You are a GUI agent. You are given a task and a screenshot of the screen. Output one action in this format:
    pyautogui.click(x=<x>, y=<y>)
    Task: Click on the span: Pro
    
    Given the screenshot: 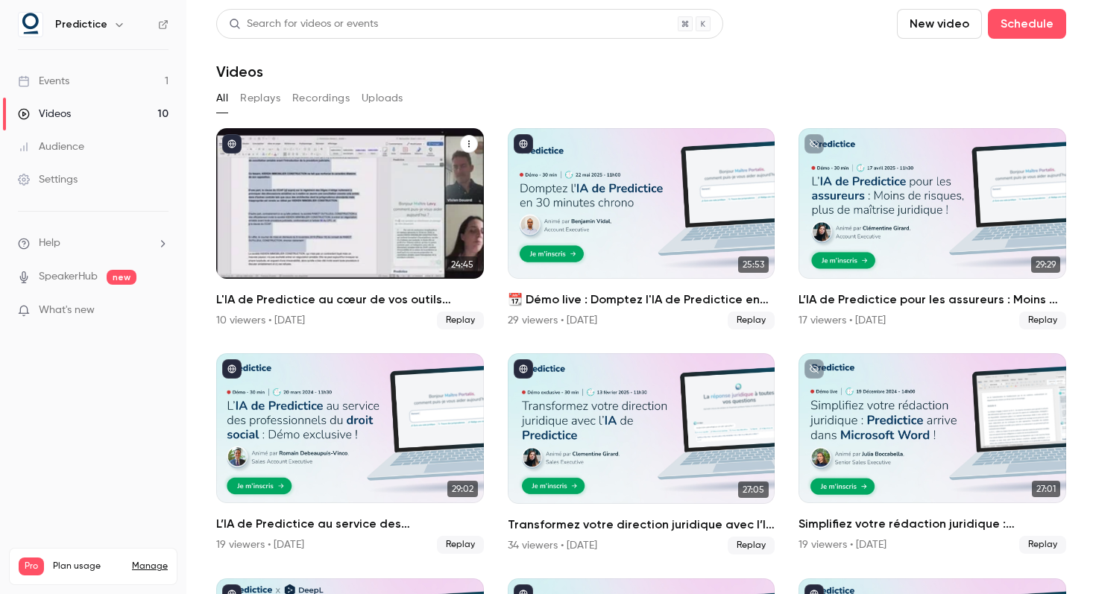 What is the action you would take?
    pyautogui.click(x=31, y=566)
    